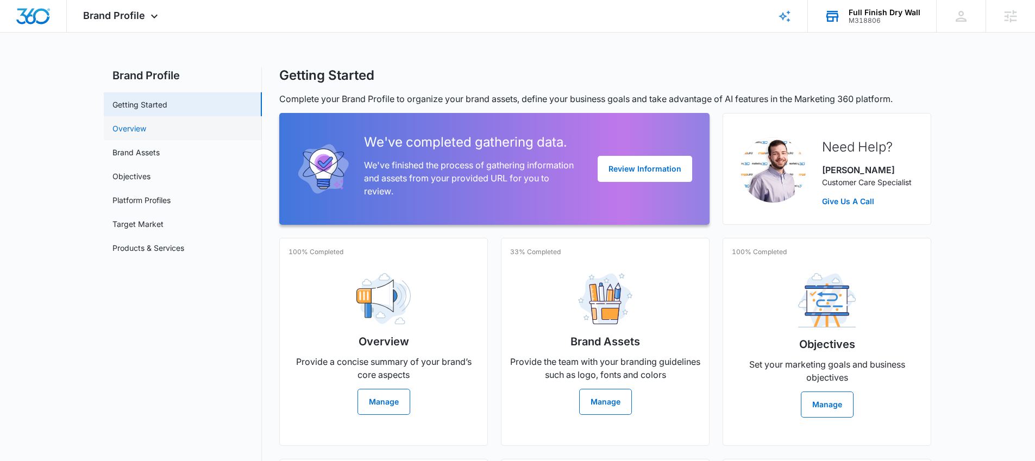 The width and height of the screenshot is (1035, 461). What do you see at coordinates (141, 200) in the screenshot?
I see `a: Platform Profiles` at bounding box center [141, 200].